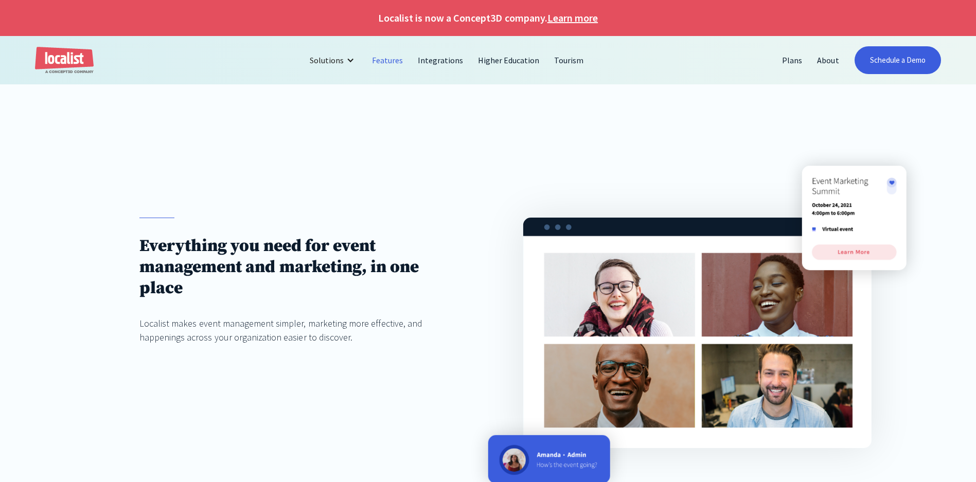  I want to click on a: Tourism, so click(569, 60).